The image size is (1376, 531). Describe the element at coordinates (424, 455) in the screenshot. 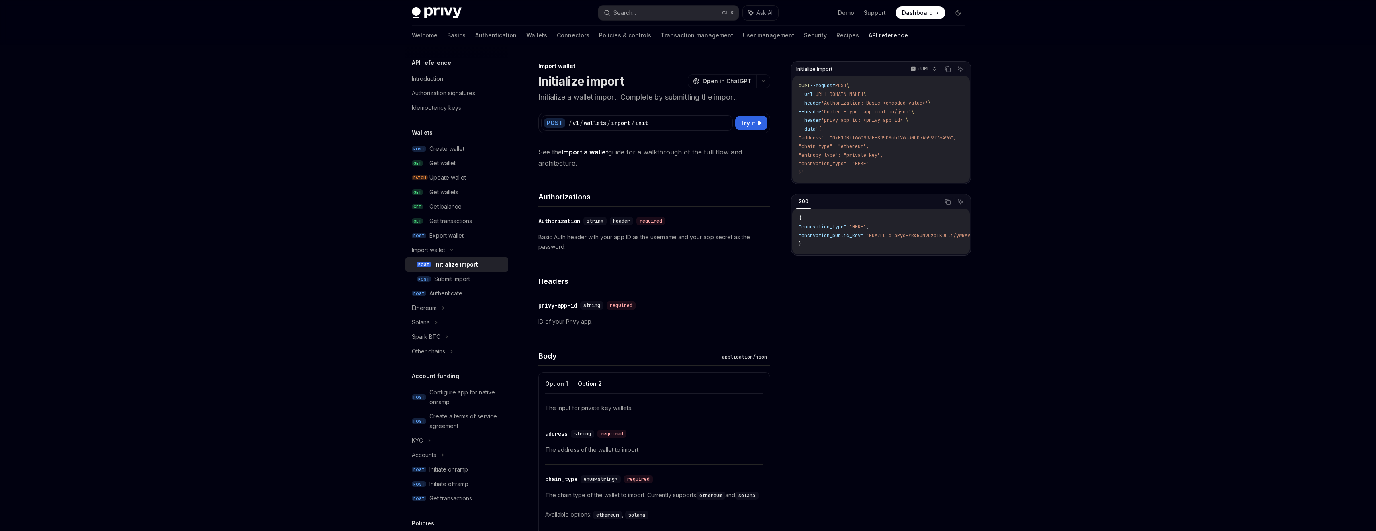

I see `div: Accounts` at that location.